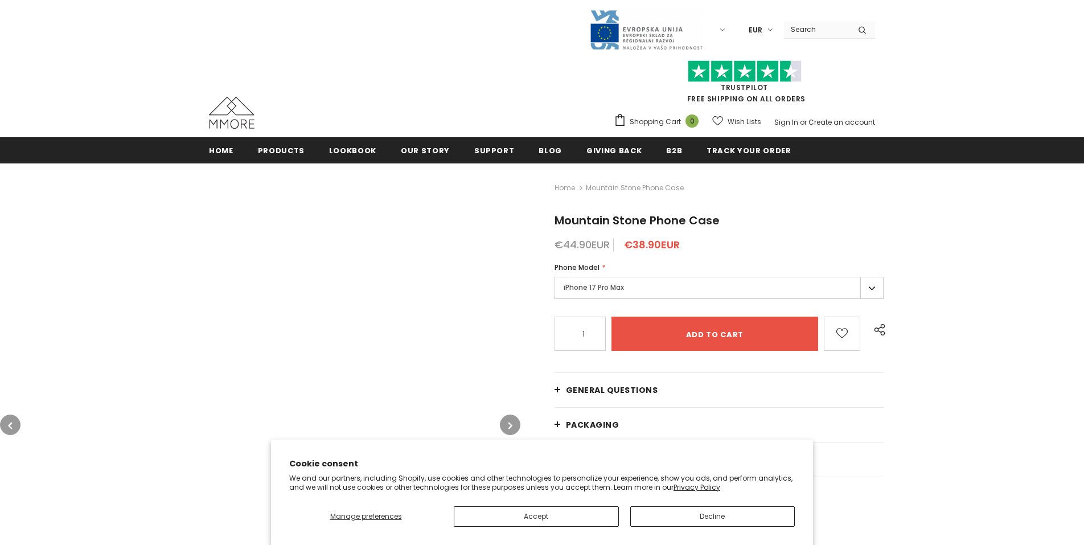  I want to click on span: Track your order, so click(749, 150).